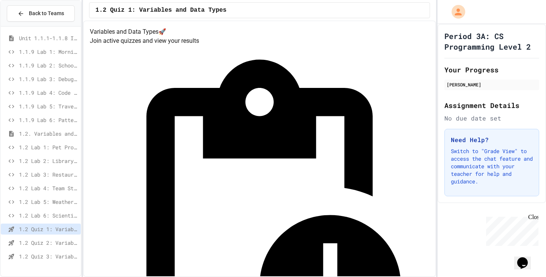  I want to click on span: 1.2 Lab 2: Library Card Creator, so click(48, 161).